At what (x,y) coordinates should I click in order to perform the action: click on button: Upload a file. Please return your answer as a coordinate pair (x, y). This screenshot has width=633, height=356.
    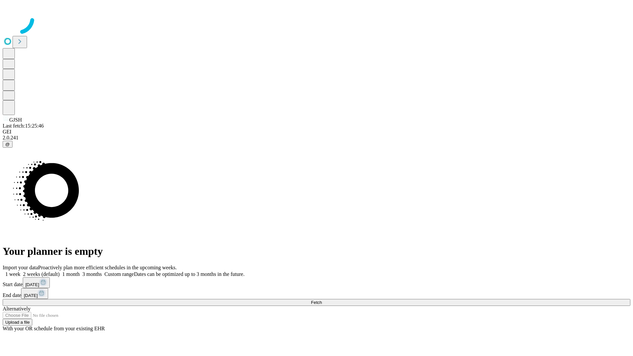
    Looking at the image, I should click on (17, 322).